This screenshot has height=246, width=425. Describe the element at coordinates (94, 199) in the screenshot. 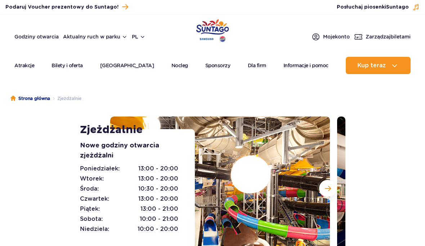

I see `span: Czwartek:` at that location.